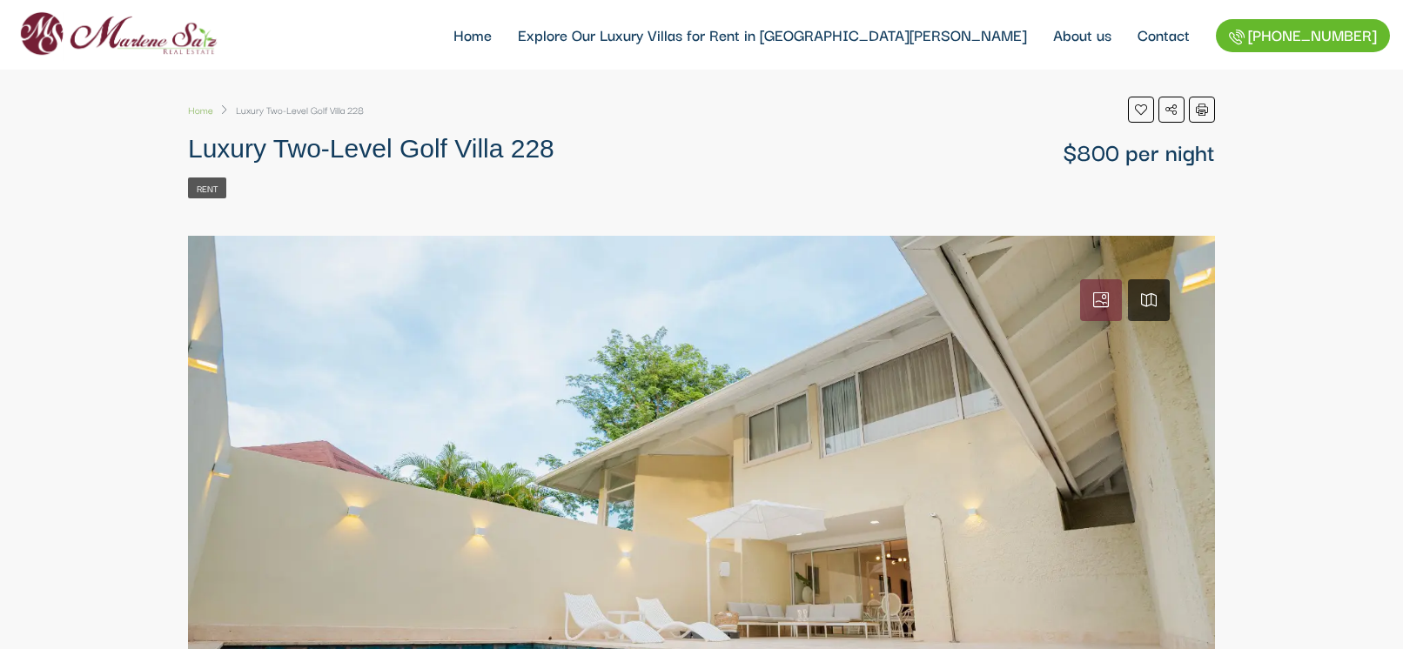  What do you see at coordinates (200, 110) in the screenshot?
I see `span: Home` at bounding box center [200, 110].